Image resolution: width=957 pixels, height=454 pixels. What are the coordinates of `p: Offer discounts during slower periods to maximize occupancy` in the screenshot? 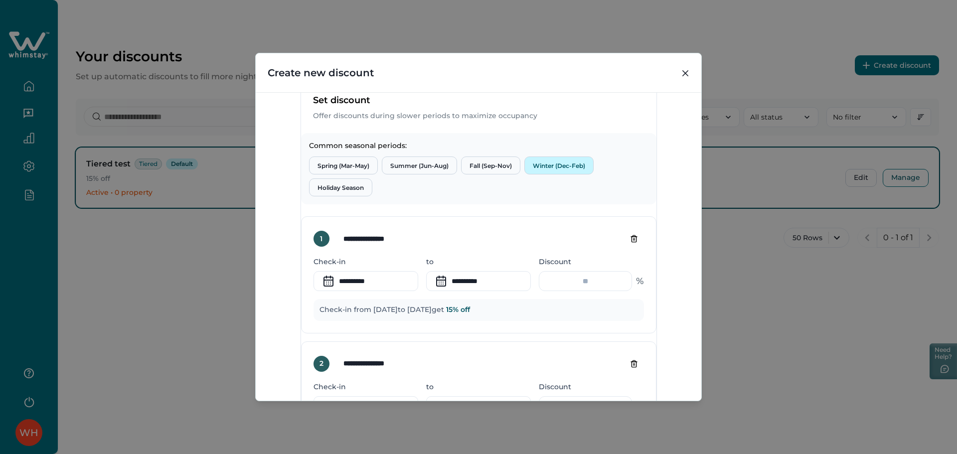 It's located at (478, 116).